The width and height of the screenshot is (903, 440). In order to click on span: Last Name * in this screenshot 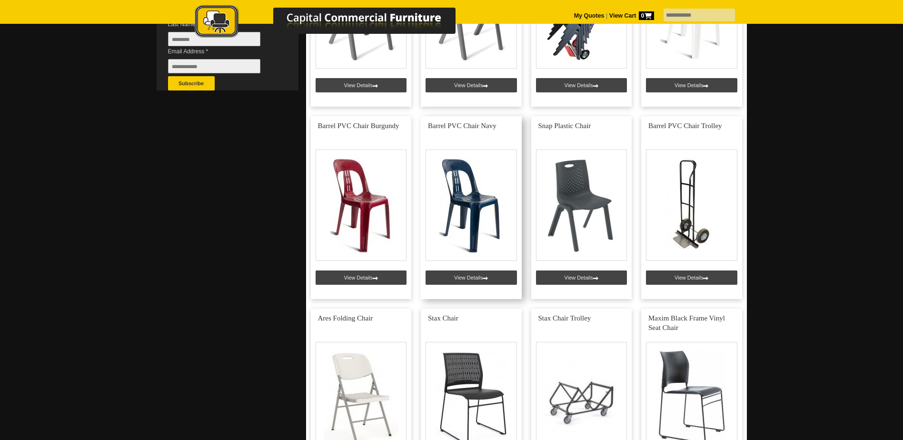, I will do `click(221, 24)`.